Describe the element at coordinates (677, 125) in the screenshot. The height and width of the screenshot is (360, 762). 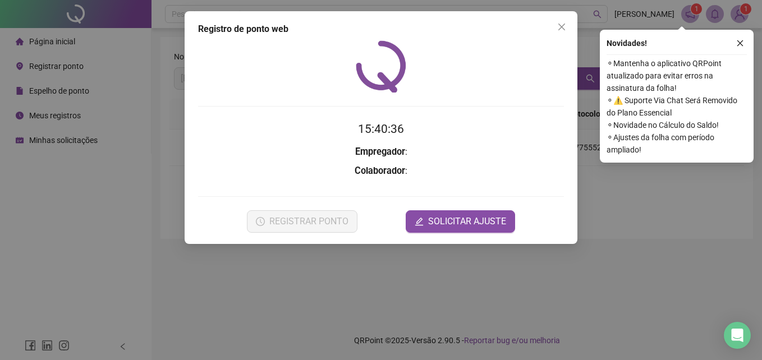
I see `span: ⚬ Novidade no Cálculo do Saldo!` at that location.